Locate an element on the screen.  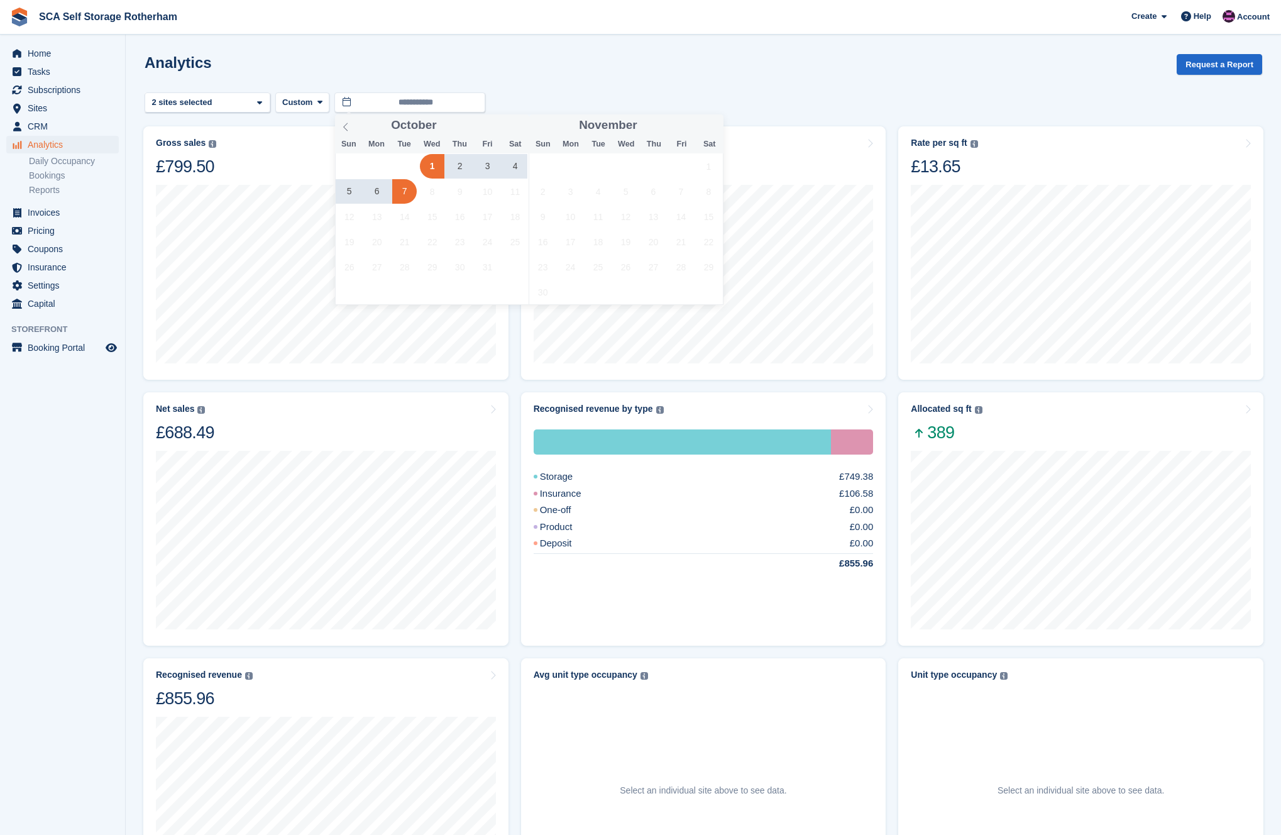
span: October 1, 2025 is located at coordinates (432, 166).